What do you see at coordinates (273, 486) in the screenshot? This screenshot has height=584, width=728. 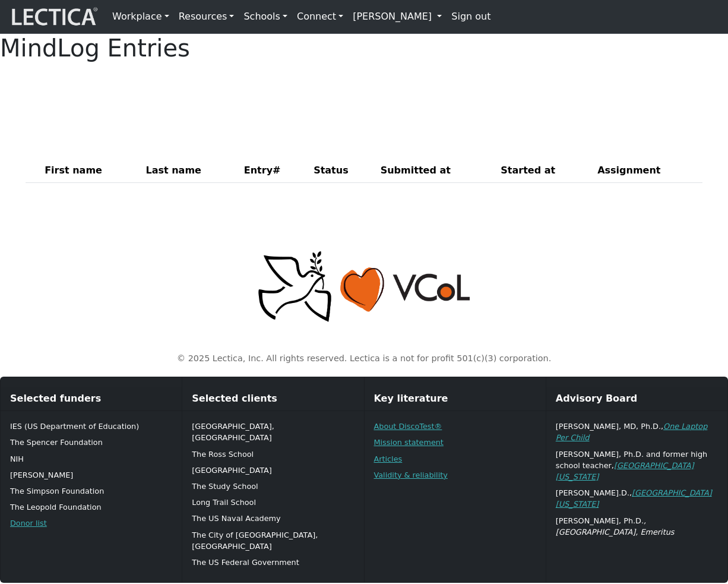 I see `p: The Study School` at bounding box center [273, 486].